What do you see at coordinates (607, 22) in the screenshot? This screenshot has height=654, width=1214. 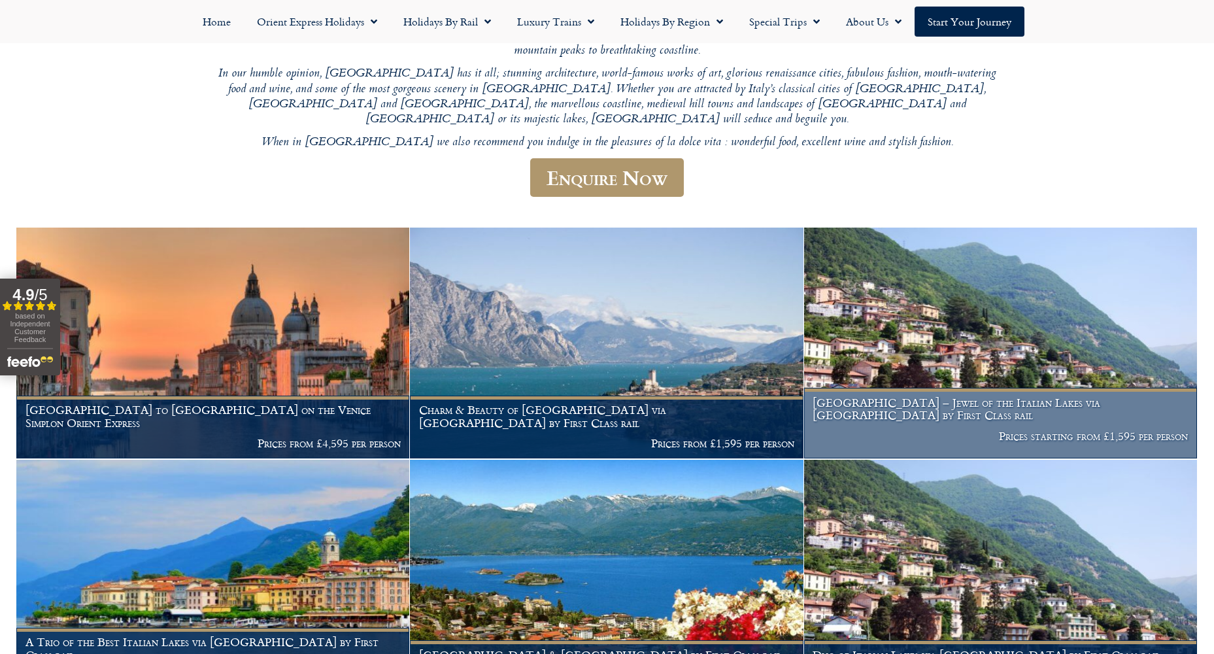 I see `nav: Menu` at bounding box center [607, 22].